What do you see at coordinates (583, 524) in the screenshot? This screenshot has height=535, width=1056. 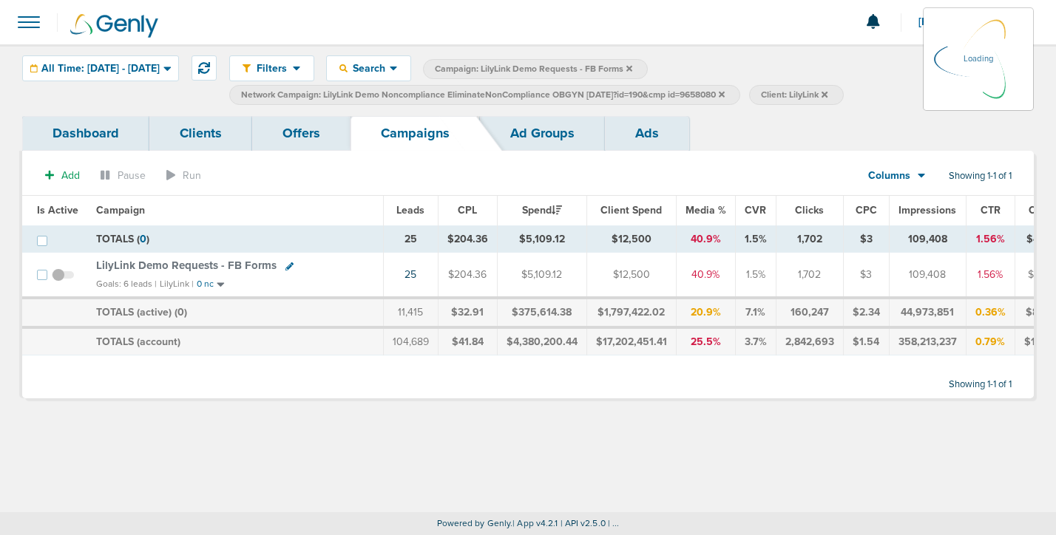 I see `span: | API v2.5.0` at bounding box center [583, 524].